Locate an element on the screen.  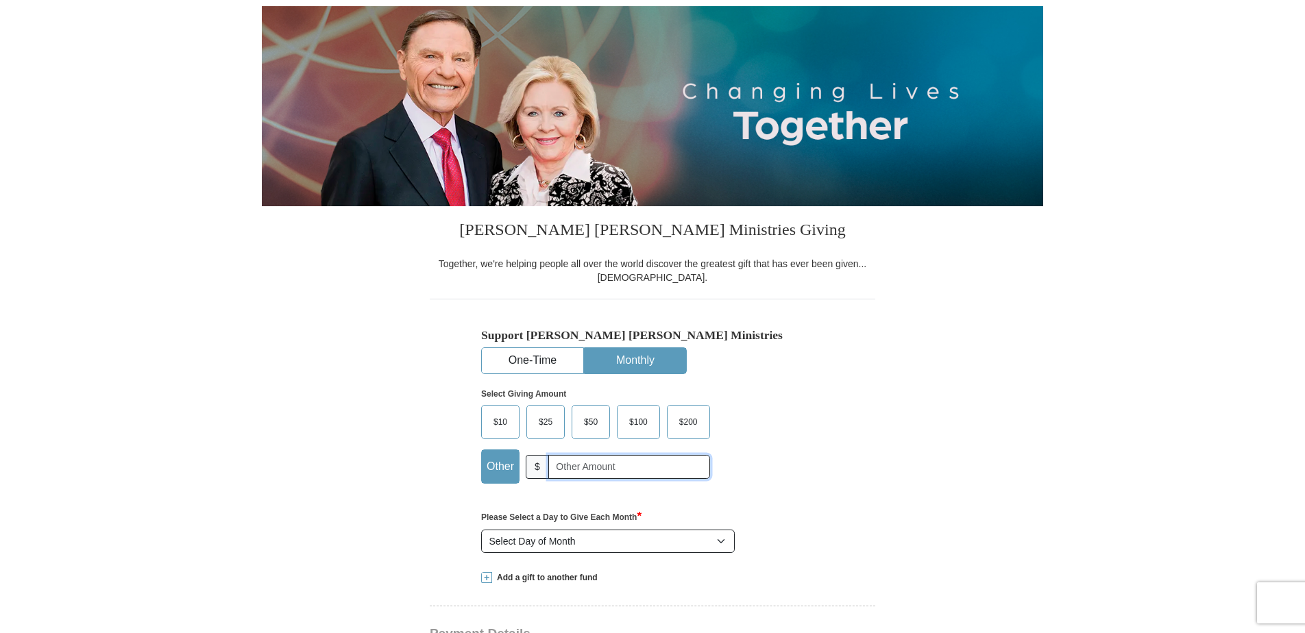
label: Other is located at coordinates (500, 467).